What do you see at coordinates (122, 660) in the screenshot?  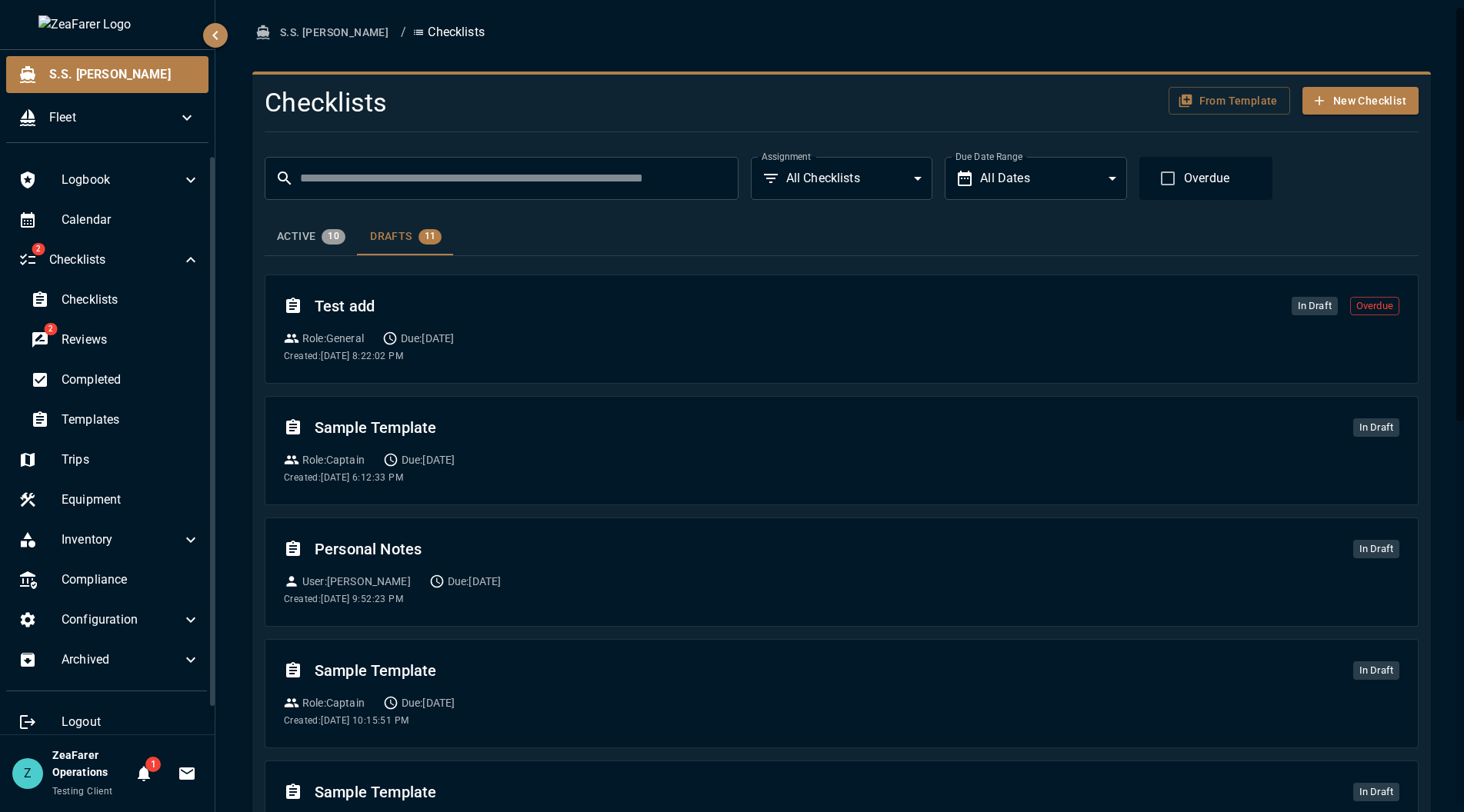 I see `span: Archived` at bounding box center [122, 660].